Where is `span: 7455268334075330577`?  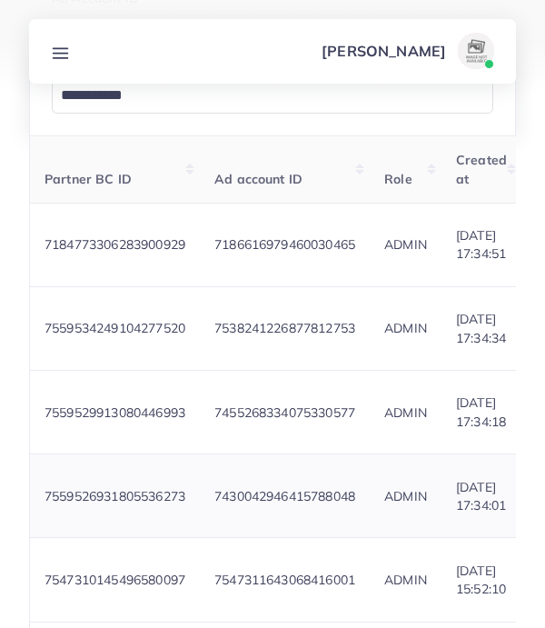
span: 7455268334075330577 is located at coordinates (284, 413).